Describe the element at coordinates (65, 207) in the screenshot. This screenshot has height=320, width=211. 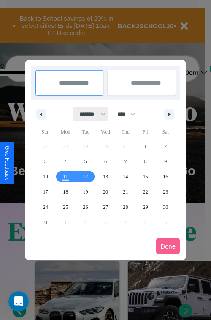
I see `span: 25` at that location.